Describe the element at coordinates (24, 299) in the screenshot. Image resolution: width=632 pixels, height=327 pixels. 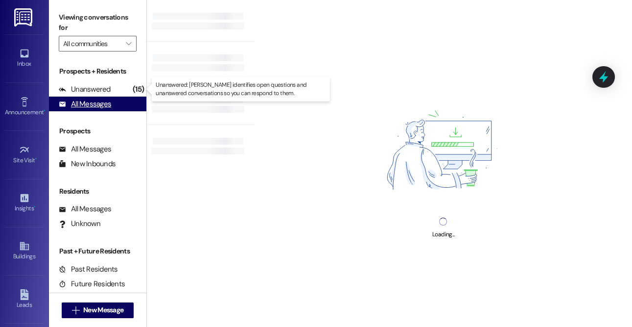
I see `a: Leads` at that location.